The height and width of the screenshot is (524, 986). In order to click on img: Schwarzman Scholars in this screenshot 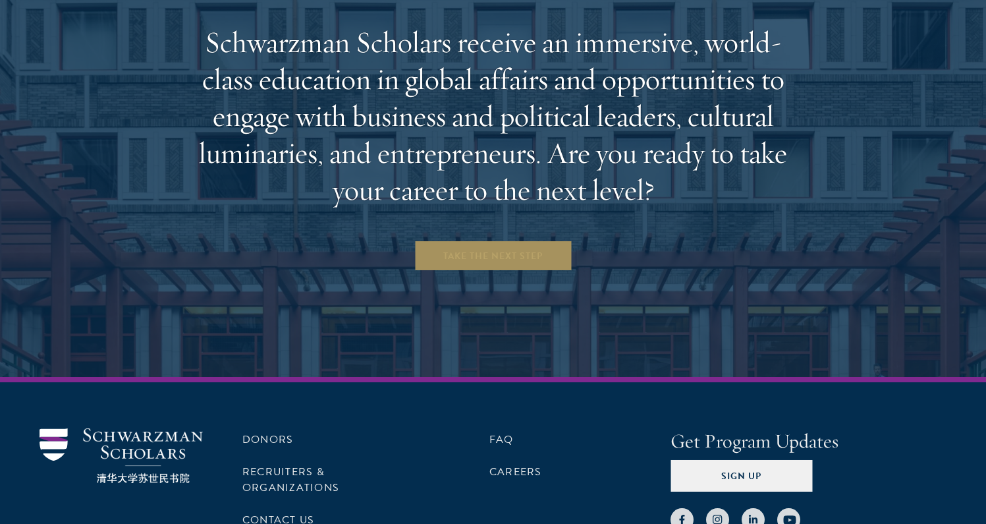, I will do `click(121, 455)`.